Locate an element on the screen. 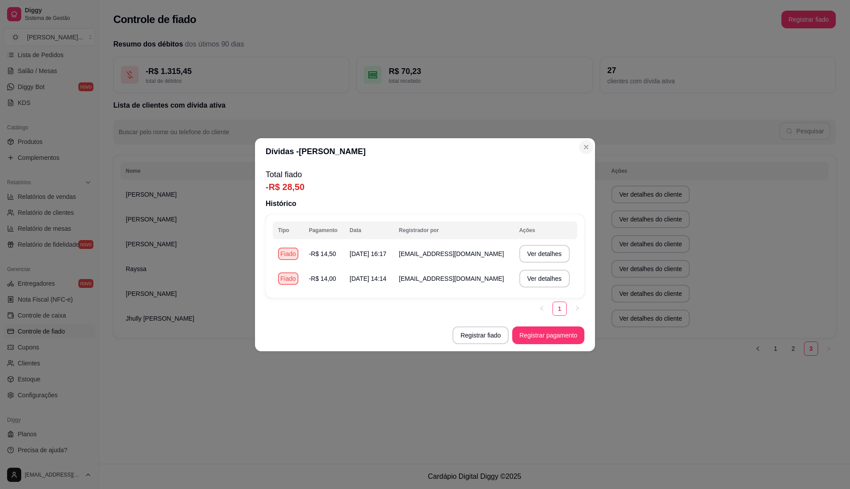  th: Tipo is located at coordinates (288, 230).